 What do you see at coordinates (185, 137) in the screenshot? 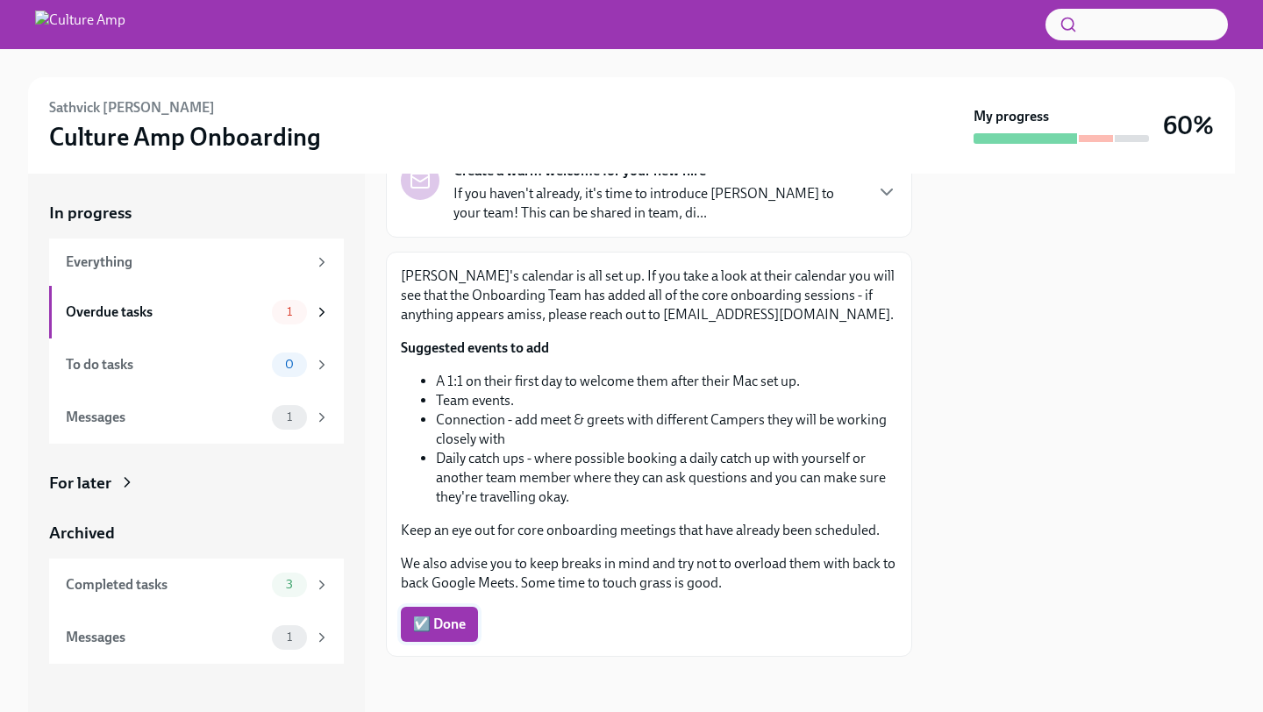
I see `h3: Culture Amp Onboarding` at bounding box center [185, 137].